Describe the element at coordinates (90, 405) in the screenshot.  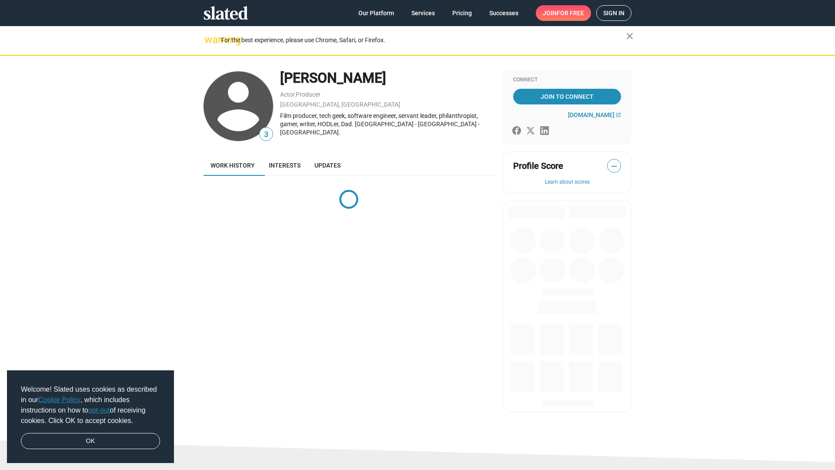
I see `span: Welcome! Slated uses cookies as described in our , which includes instructions on how to of recei...` at that location.